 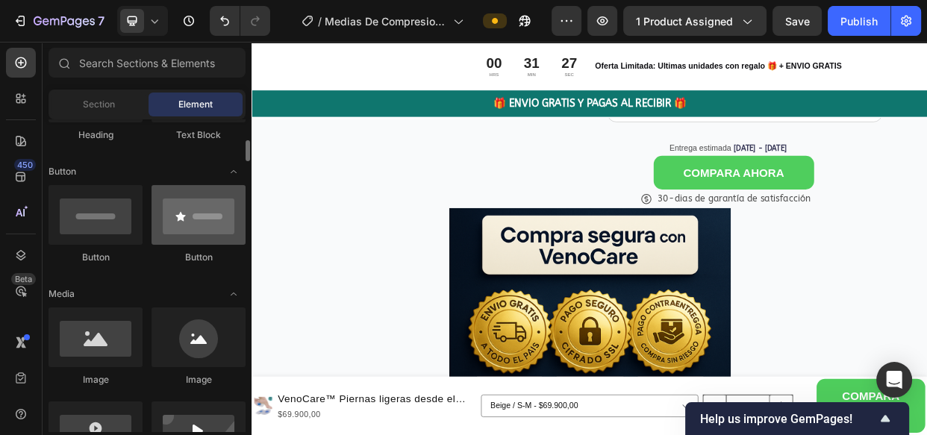 I want to click on p: 7, so click(x=101, y=21).